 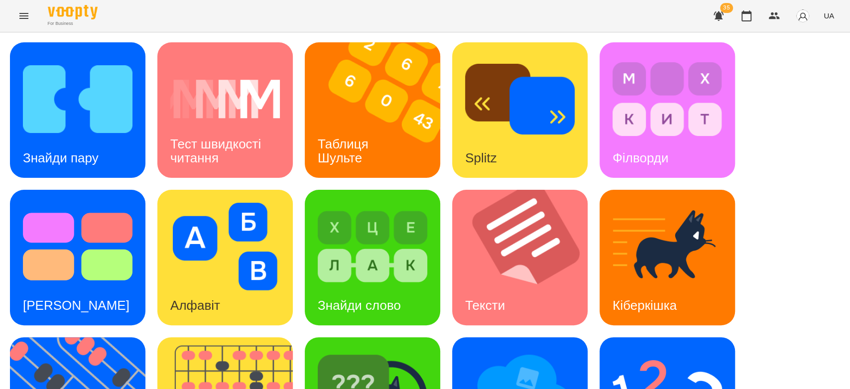 I want to click on img: Тест швидкості читання, so click(x=225, y=99).